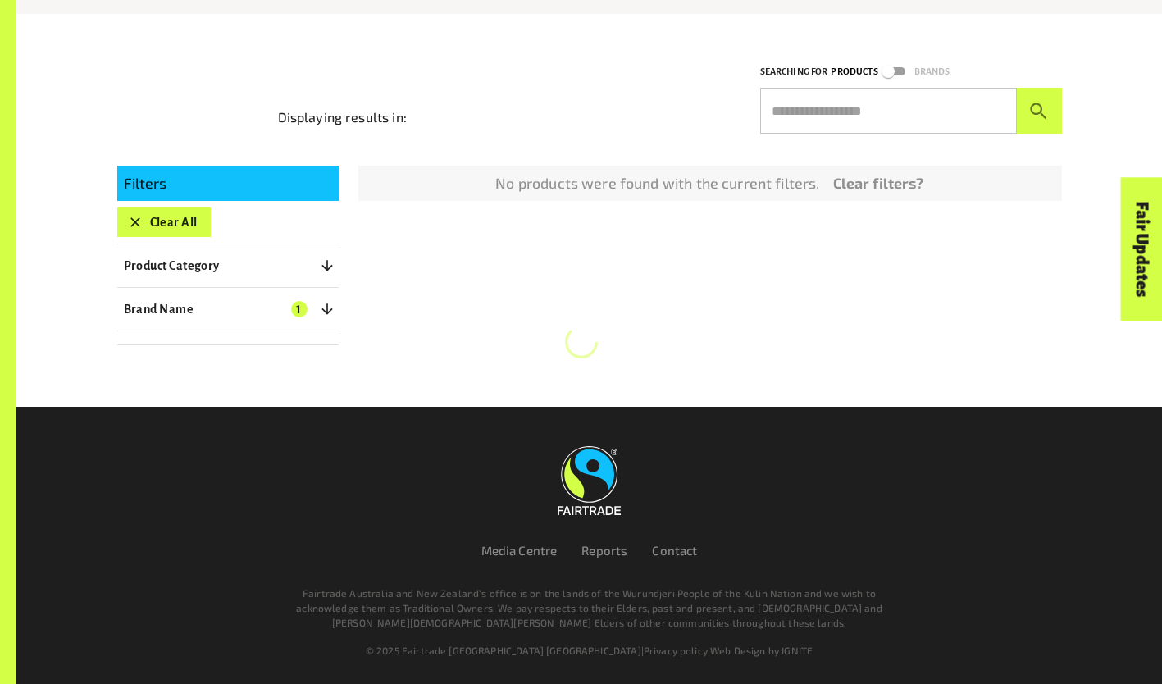  What do you see at coordinates (932, 71) in the screenshot?
I see `p: Brands` at bounding box center [932, 71].